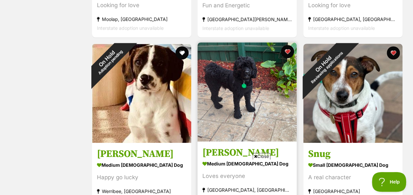 The height and width of the screenshot is (195, 413). What do you see at coordinates (353, 93) in the screenshot?
I see `img: Snug` at bounding box center [353, 93].